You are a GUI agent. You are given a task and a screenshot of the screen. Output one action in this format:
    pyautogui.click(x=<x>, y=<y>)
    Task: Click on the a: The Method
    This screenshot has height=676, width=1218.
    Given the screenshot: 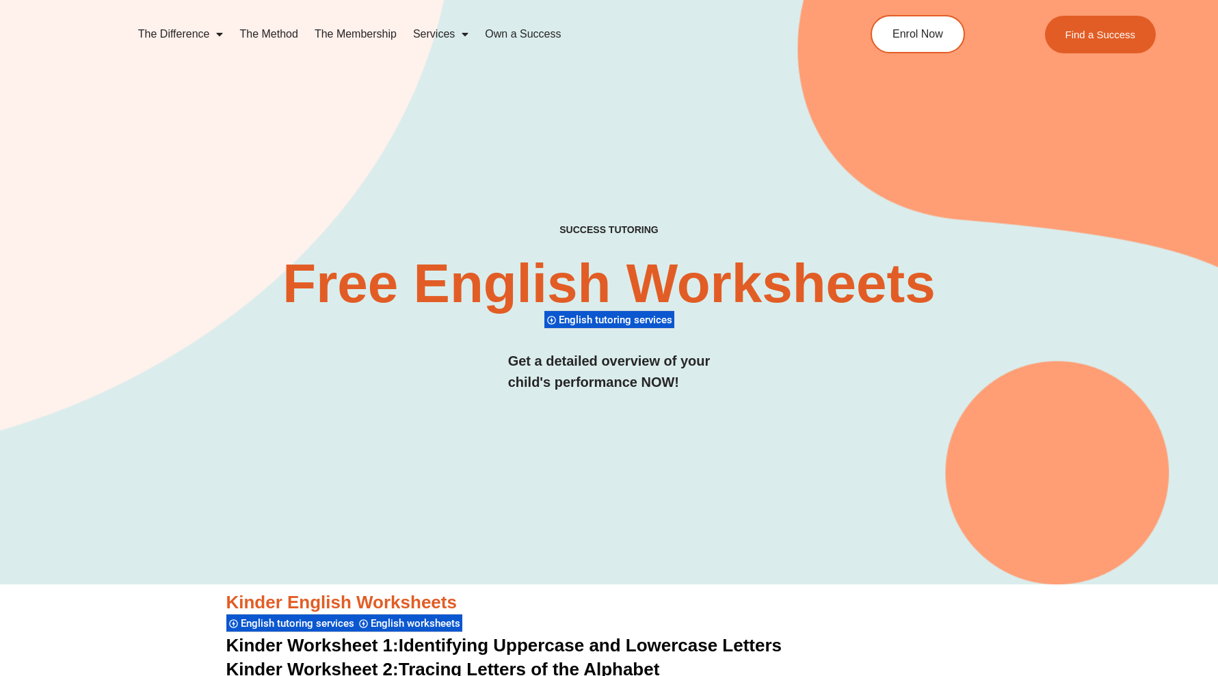 What is the action you would take?
    pyautogui.click(x=268, y=34)
    